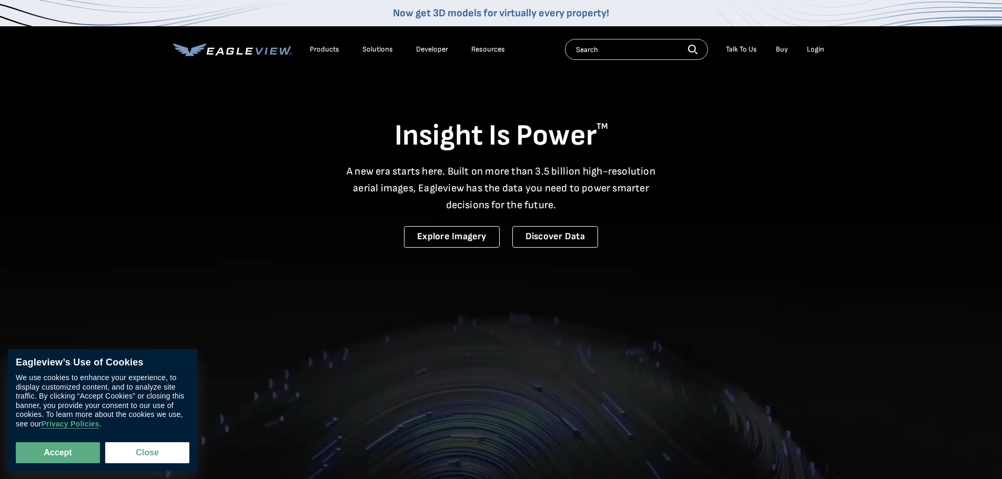  I want to click on sup: TM, so click(602, 126).